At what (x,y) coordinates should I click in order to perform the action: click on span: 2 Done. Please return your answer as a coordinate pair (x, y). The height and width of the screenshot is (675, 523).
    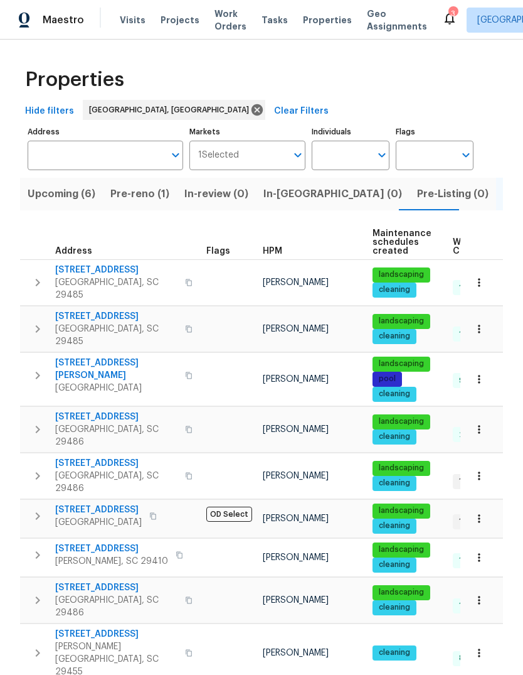
    Looking at the image, I should click on (473, 434).